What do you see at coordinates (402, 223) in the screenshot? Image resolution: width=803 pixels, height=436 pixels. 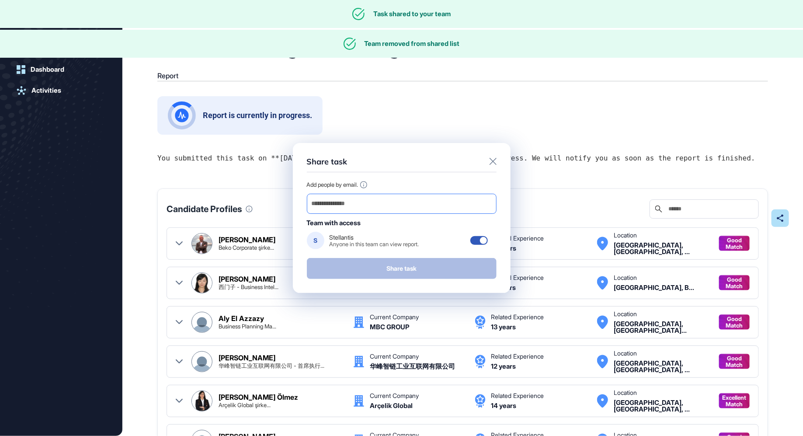 I see `div: Team with access` at bounding box center [402, 223].